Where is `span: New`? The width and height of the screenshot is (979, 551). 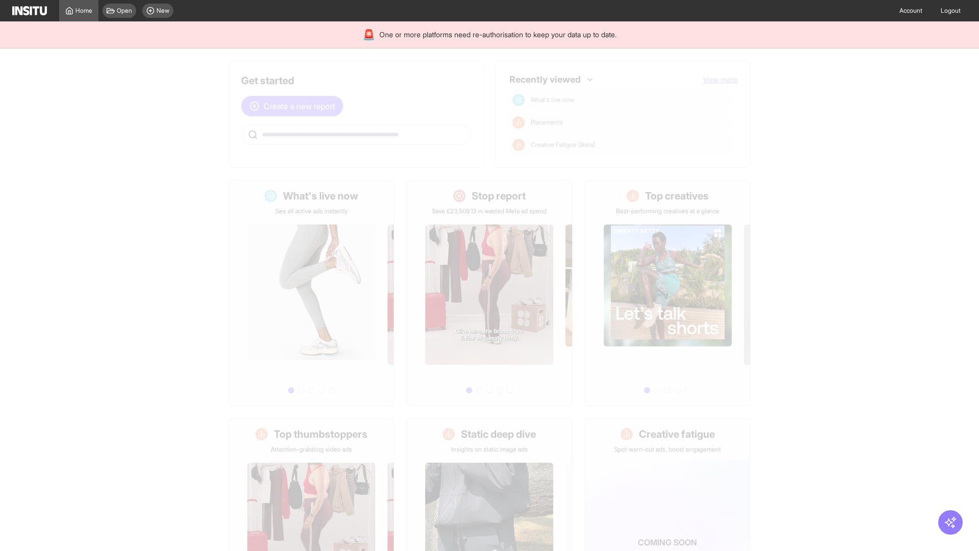
span: New is located at coordinates (163, 11).